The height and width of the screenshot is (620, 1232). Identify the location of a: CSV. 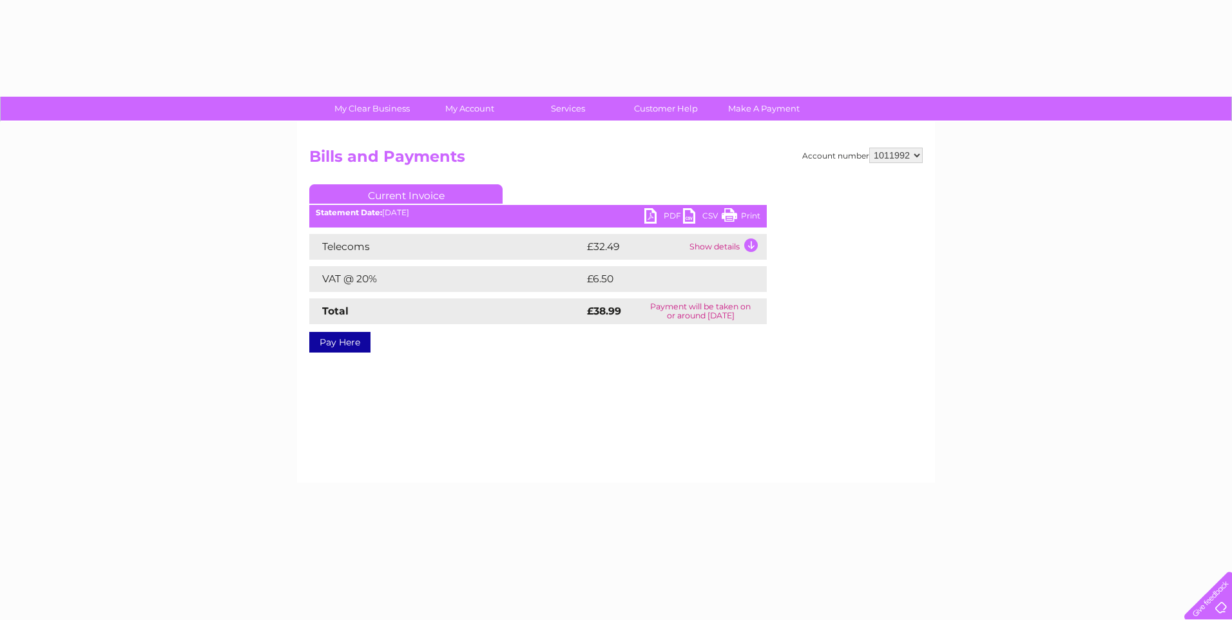
(702, 217).